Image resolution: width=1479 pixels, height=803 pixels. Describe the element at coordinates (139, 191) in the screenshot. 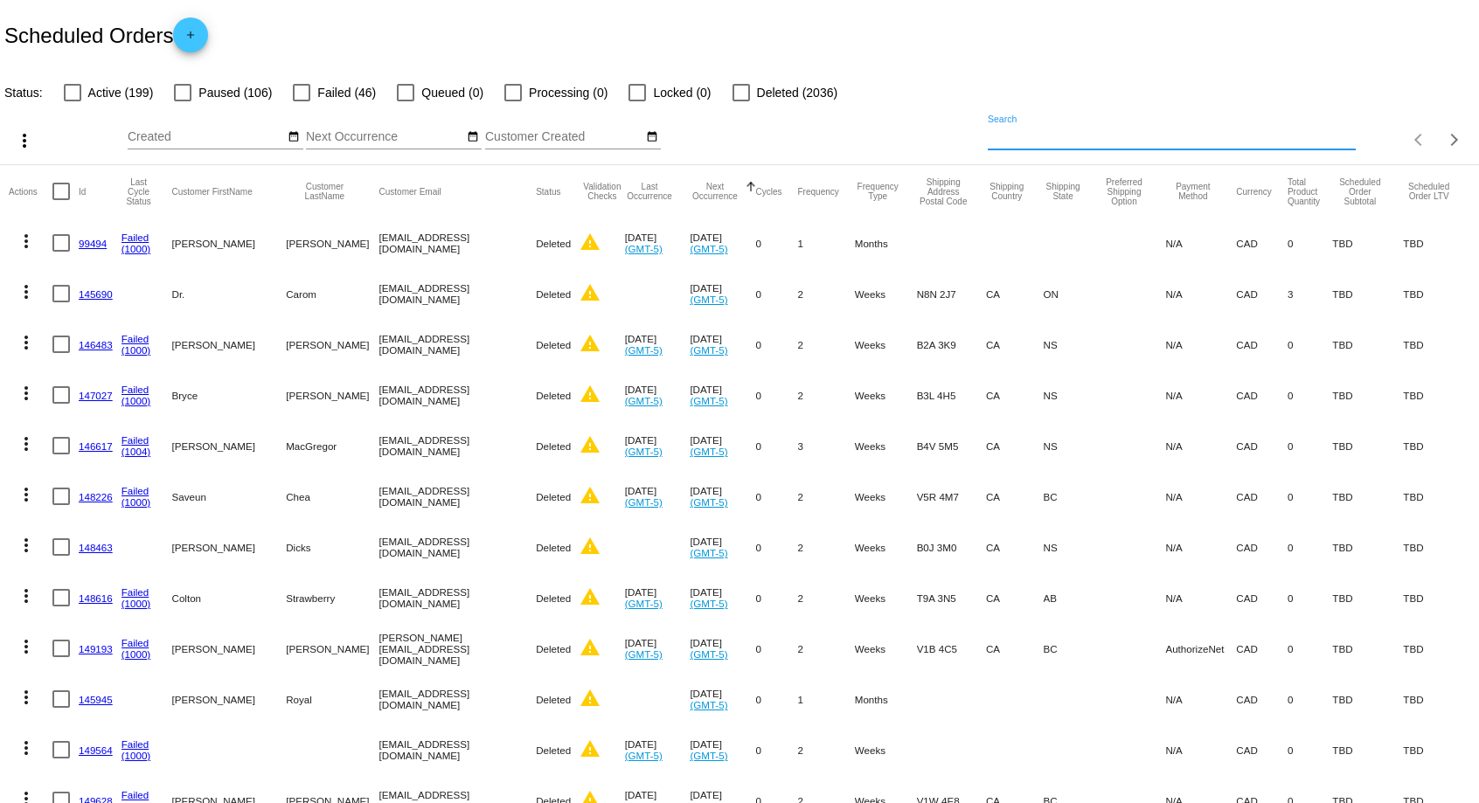

I see `button: Change sorting for LastProcessingCycleId` at that location.